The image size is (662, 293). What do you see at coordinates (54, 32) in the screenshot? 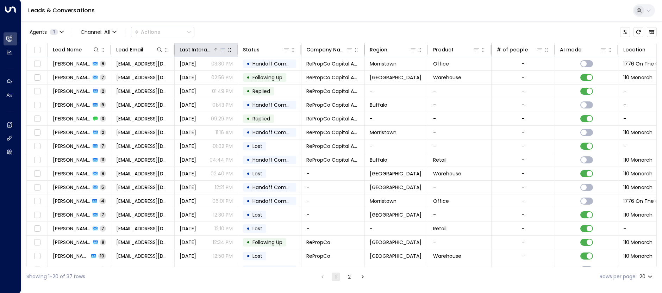
I see `span: 1` at bounding box center [54, 32].